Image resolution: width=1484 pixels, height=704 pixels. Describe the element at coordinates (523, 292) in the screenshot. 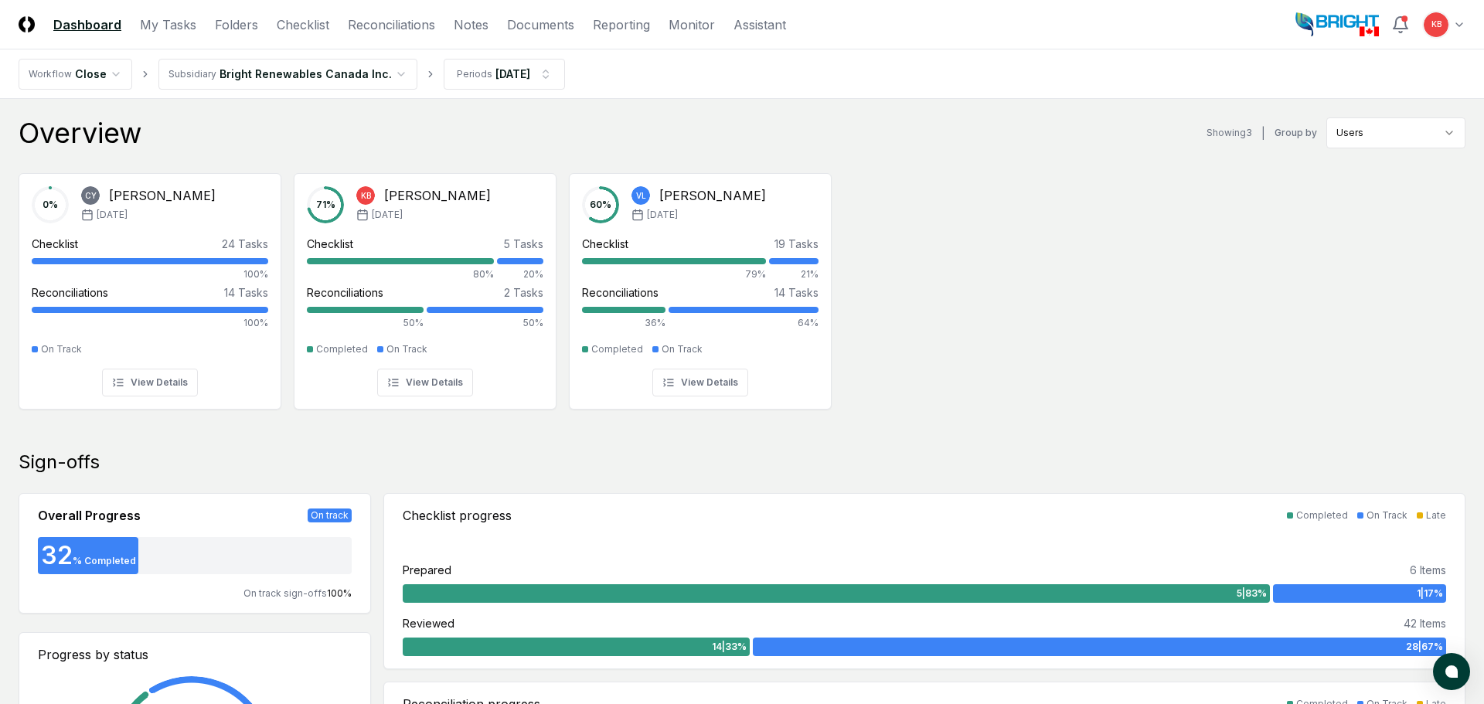

I see `div: 2 Tasks` at that location.